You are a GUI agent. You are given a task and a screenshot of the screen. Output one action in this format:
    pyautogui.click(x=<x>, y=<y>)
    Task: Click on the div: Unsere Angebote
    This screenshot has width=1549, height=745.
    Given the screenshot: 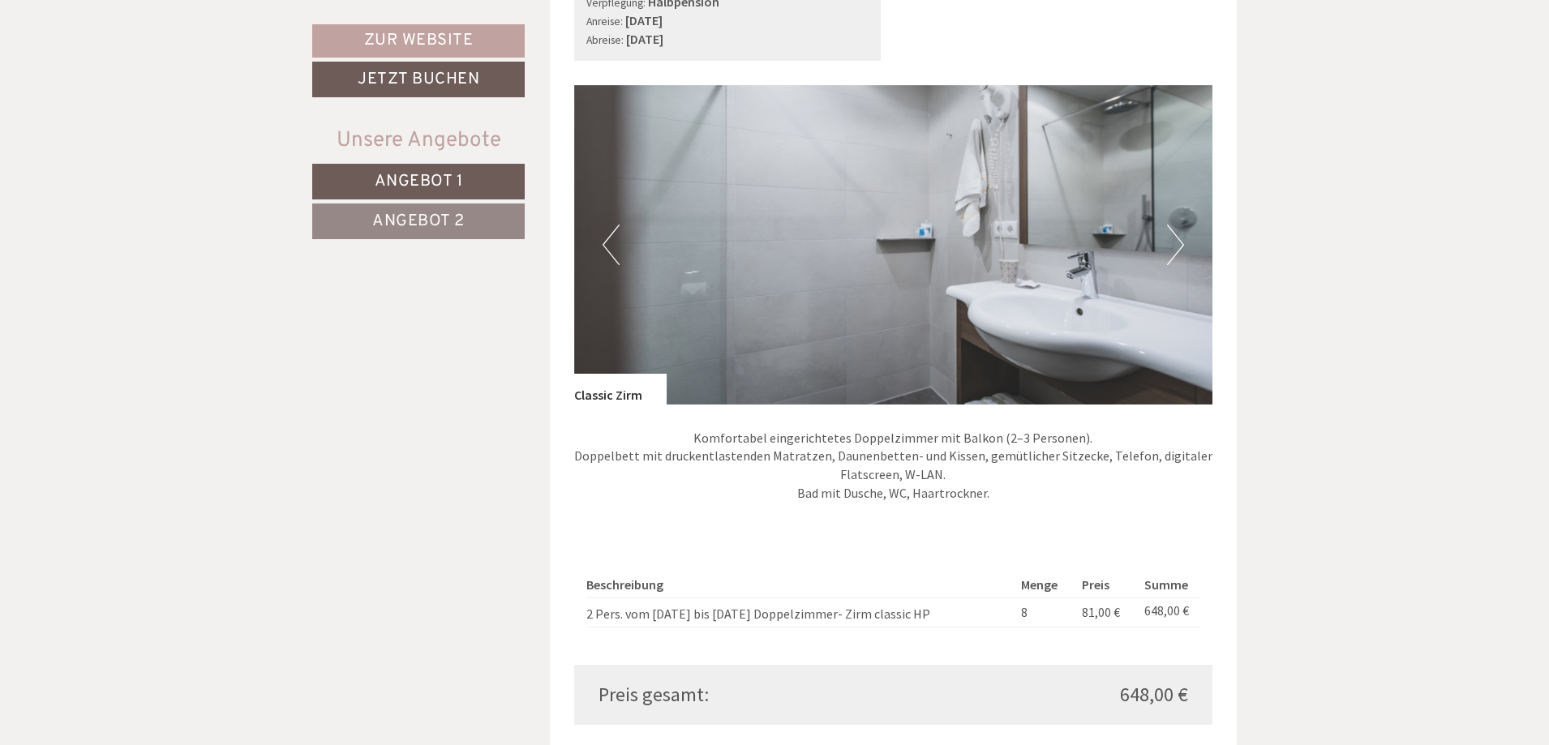 What is the action you would take?
    pyautogui.click(x=419, y=140)
    